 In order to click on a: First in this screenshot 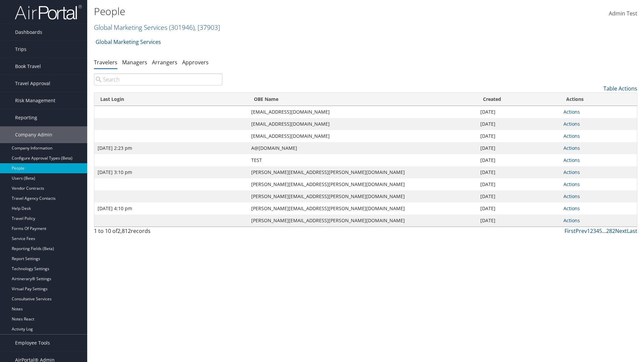, I will do `click(570, 231)`.